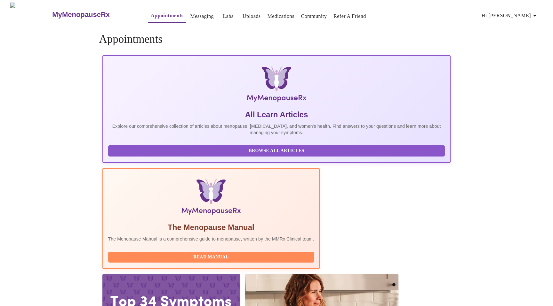  Describe the element at coordinates (212, 257) in the screenshot. I see `a: Read Manual` at that location.